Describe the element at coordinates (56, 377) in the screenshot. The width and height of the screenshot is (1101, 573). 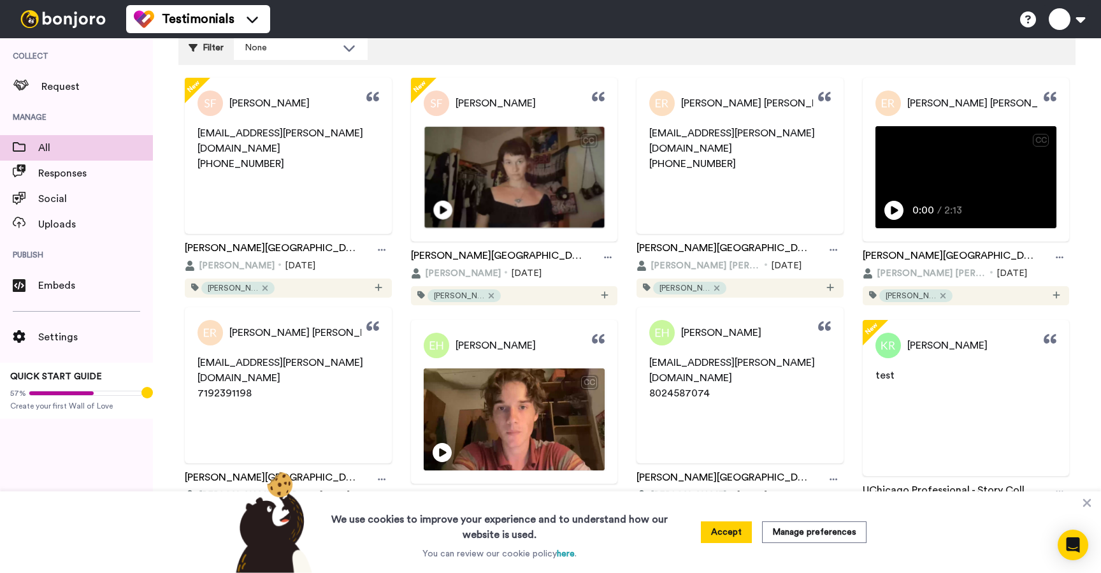
I see `span: QUICK START GUIDE` at that location.